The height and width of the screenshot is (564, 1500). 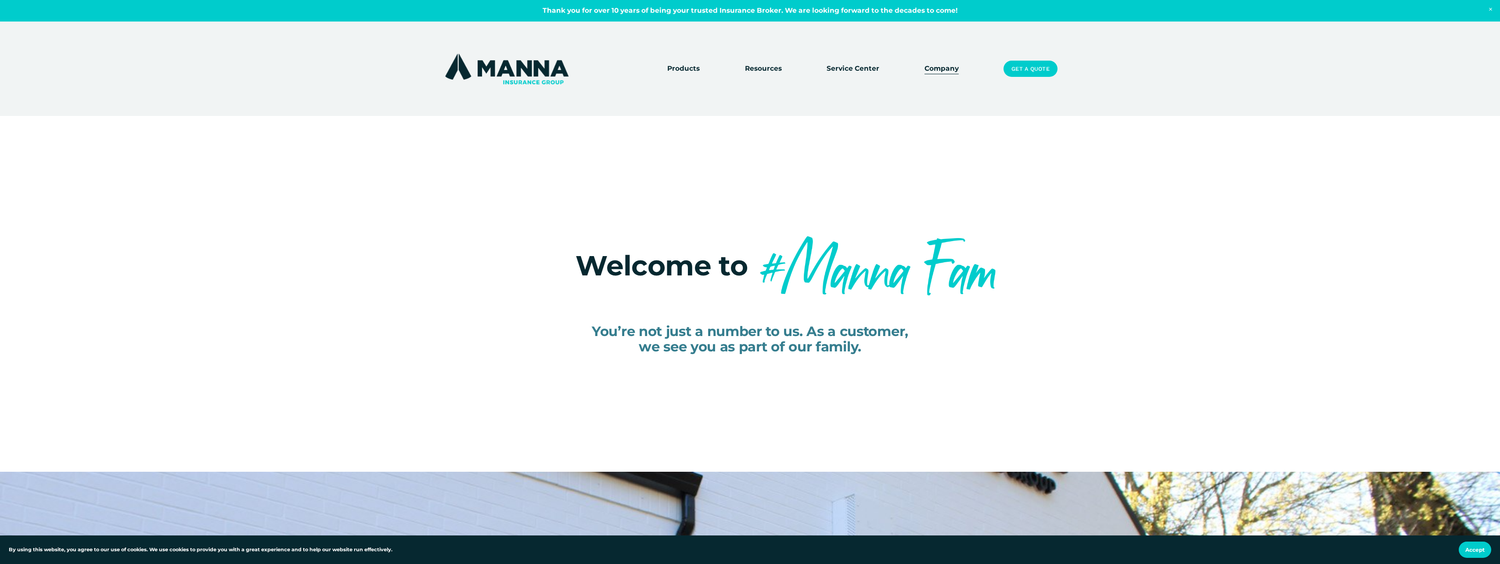 I want to click on span: Products, so click(x=683, y=68).